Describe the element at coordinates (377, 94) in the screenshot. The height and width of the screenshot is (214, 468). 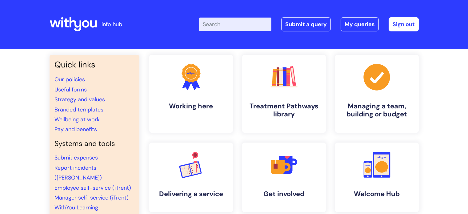
I see `a: Managing a team, building or budget` at that location.